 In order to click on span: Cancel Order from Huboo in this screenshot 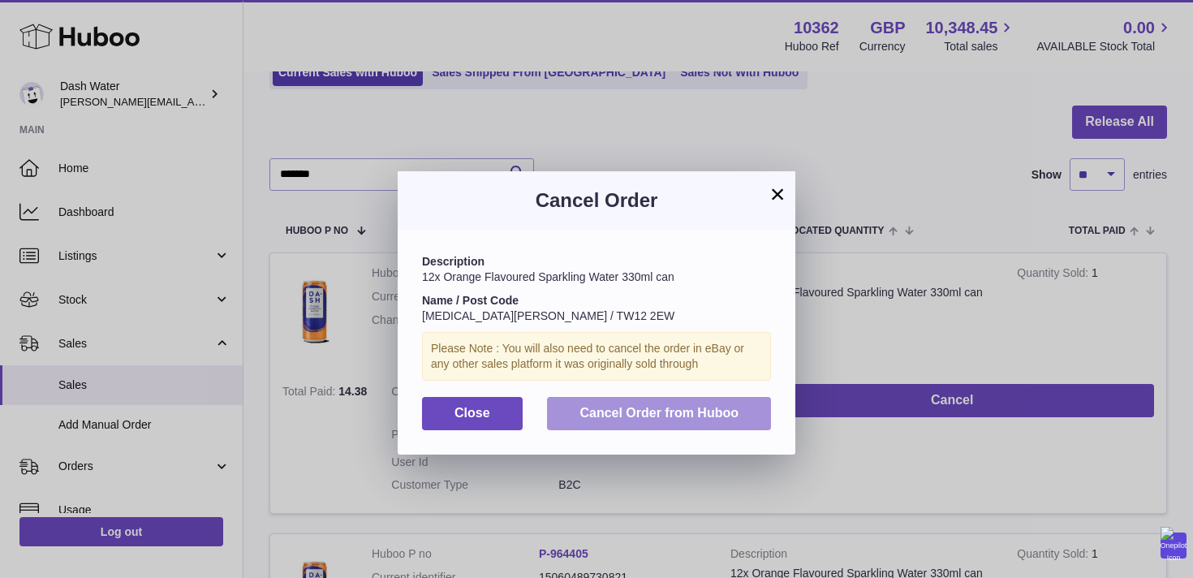, I will do `click(659, 412)`.